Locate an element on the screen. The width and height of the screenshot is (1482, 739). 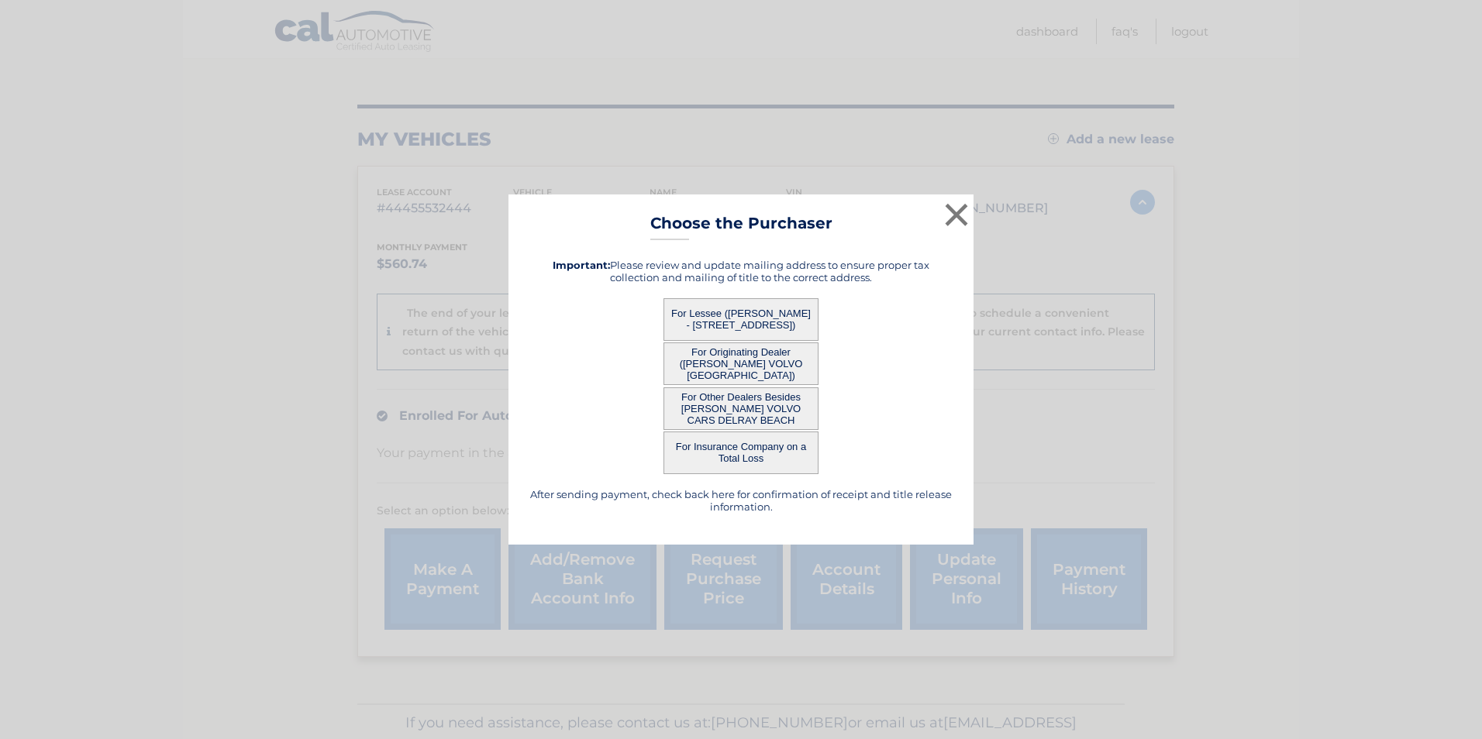
button: For Insurance Company on a Total Loss is located at coordinates (741, 453).